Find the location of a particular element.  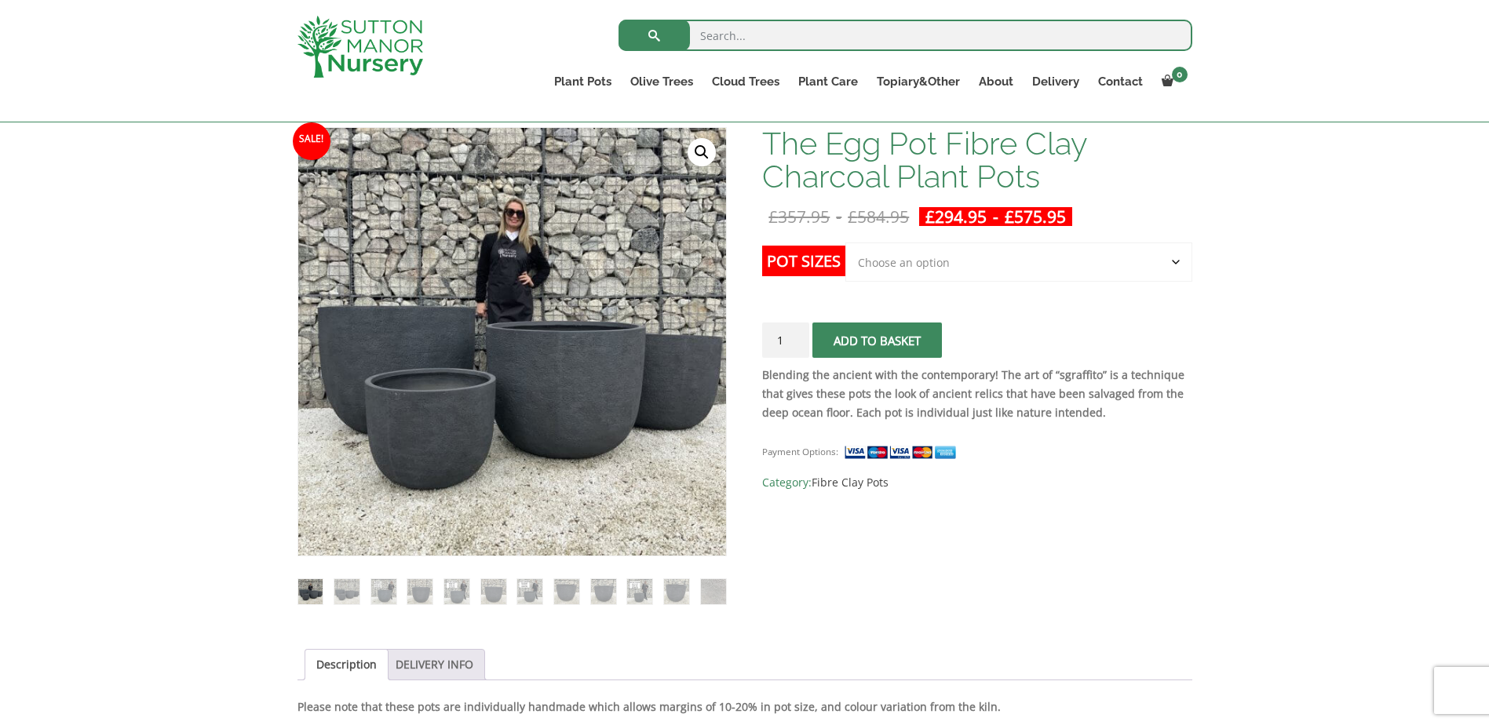

img: The Egg Pot Fibre Clay Charcoal Plant Pots is located at coordinates (311, 592).